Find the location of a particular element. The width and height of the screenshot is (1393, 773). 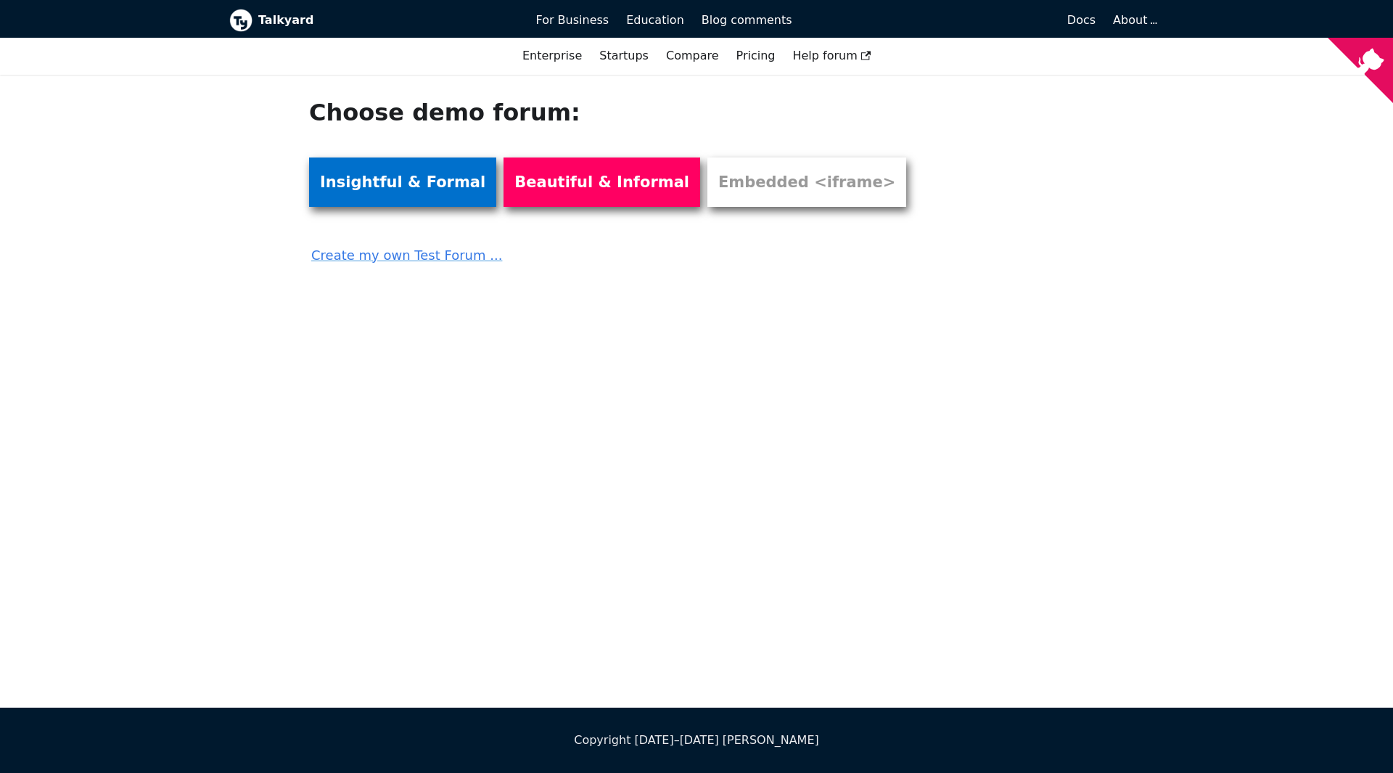

span: Help forum is located at coordinates (831, 55).